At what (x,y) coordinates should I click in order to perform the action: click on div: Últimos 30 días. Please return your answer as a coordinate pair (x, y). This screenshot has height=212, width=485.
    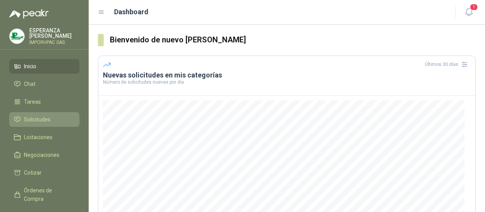
    Looking at the image, I should click on (448, 64).